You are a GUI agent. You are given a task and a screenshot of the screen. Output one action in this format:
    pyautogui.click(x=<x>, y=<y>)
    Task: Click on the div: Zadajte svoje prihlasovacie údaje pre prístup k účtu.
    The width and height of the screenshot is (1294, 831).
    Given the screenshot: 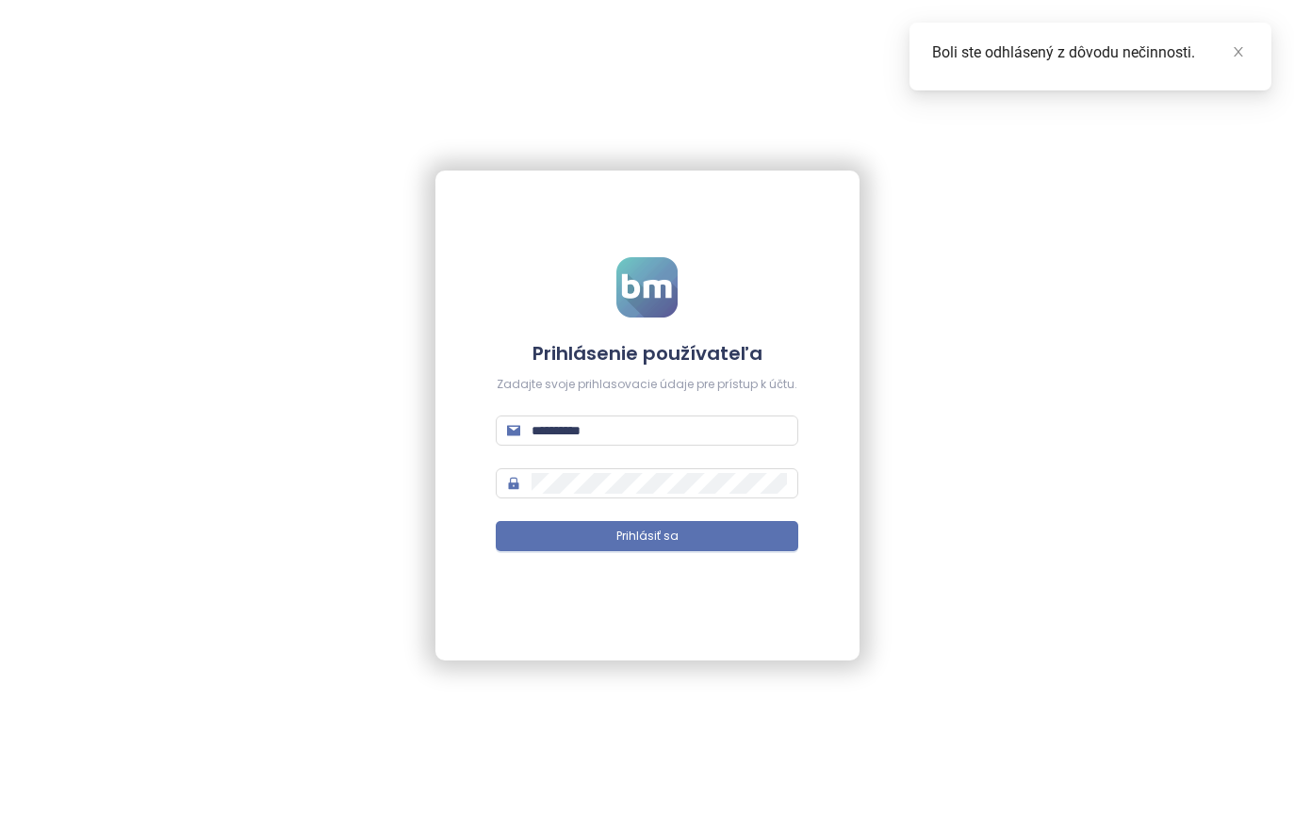 What is the action you would take?
    pyautogui.click(x=647, y=385)
    